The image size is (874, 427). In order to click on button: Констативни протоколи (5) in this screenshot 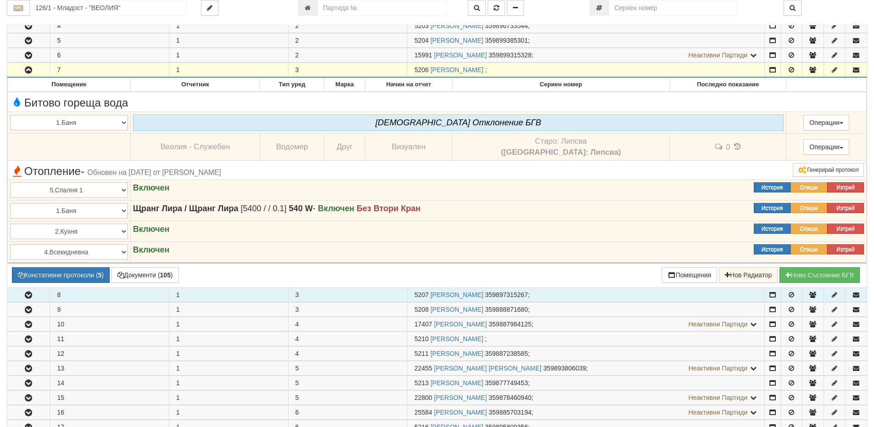, I will do `click(61, 275)`.